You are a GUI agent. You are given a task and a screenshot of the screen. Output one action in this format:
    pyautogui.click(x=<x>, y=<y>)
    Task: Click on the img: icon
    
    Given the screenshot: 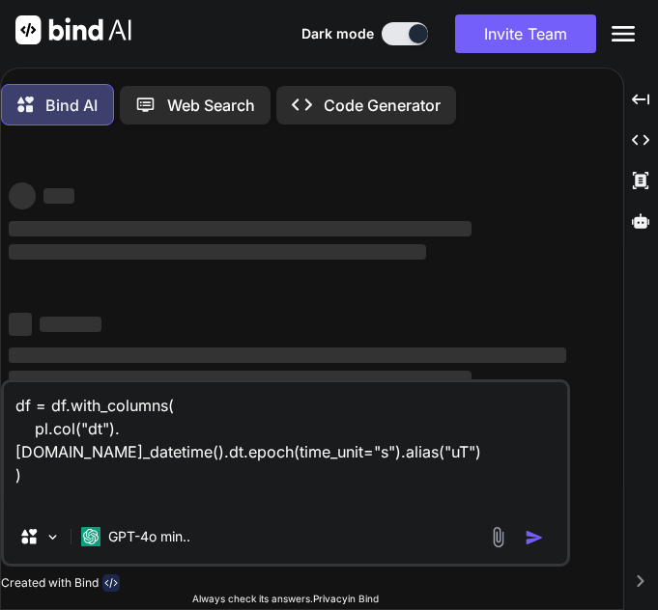 What is the action you would take?
    pyautogui.click(x=534, y=538)
    